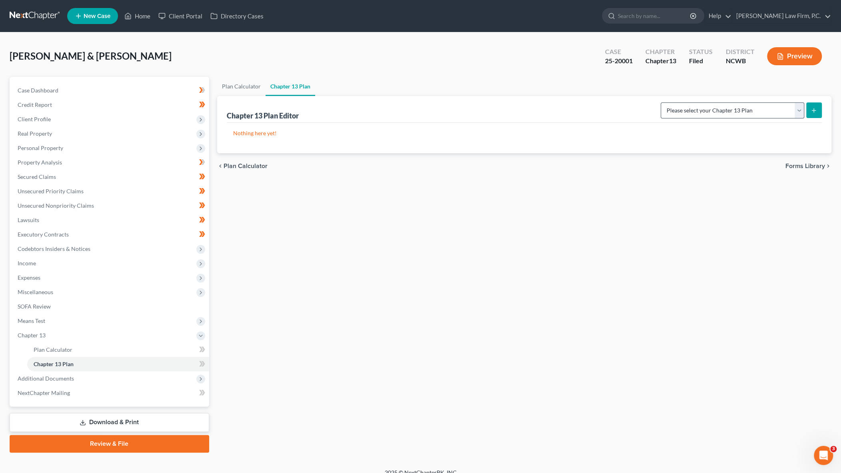 The width and height of the screenshot is (841, 473). Describe the element at coordinates (740, 61) in the screenshot. I see `div: NCWB` at that location.